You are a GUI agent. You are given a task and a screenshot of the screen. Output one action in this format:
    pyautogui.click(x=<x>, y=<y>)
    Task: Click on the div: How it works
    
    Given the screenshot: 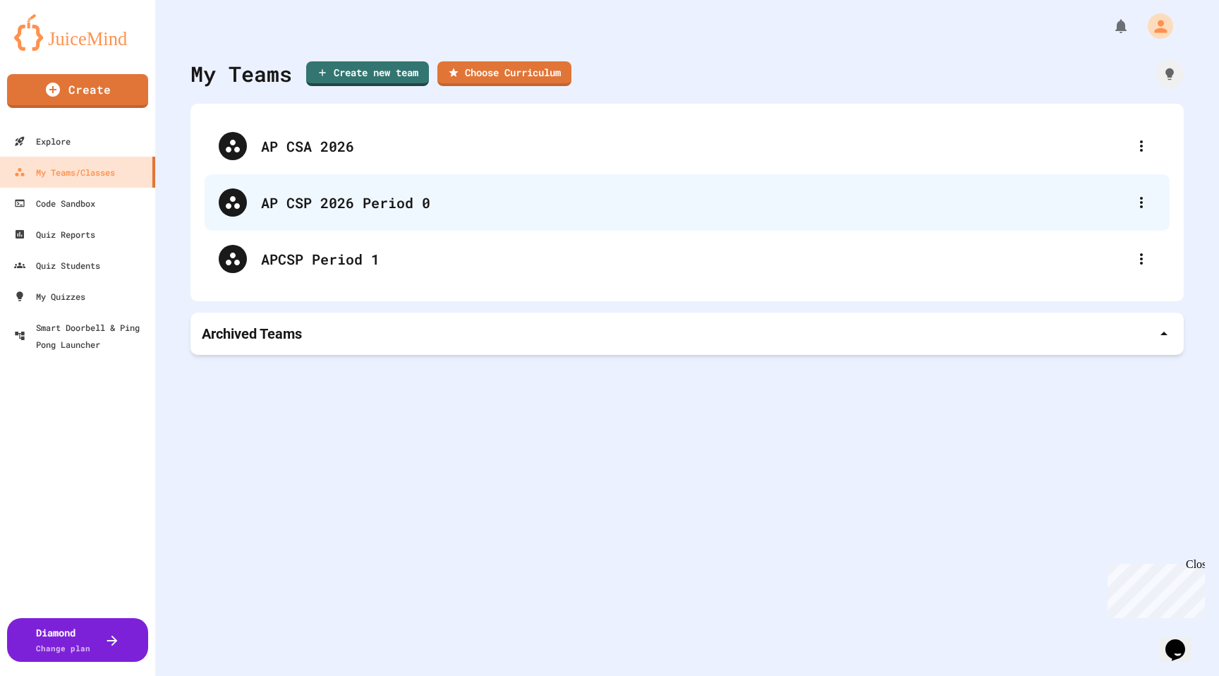 What is the action you would take?
    pyautogui.click(x=1169, y=74)
    